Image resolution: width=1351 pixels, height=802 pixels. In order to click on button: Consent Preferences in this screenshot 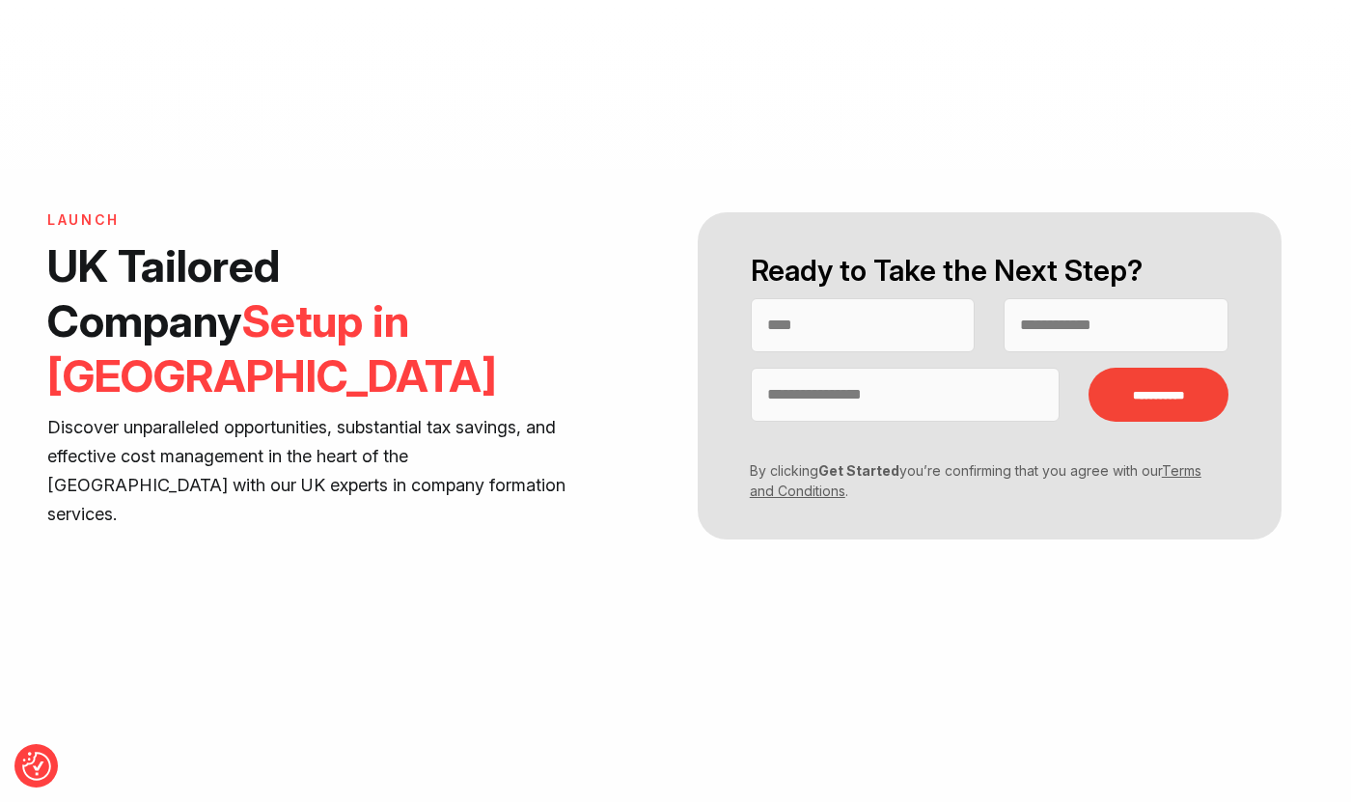, I will do `click(37, 766)`.